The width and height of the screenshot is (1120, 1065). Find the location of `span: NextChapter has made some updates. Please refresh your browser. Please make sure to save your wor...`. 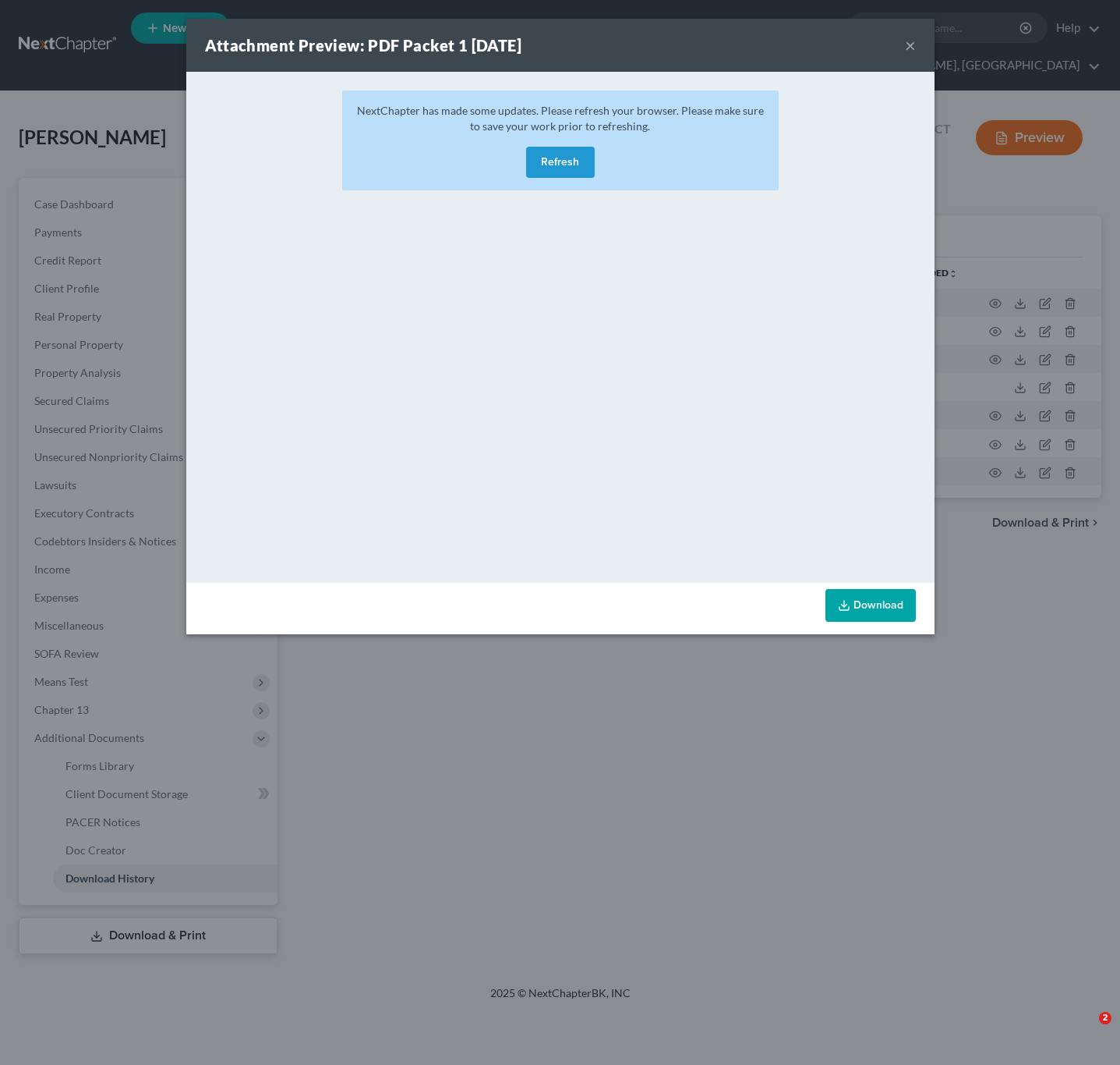

span: NextChapter has made some updates. Please refresh your browser. Please make sure to save your wor... is located at coordinates (561, 118).